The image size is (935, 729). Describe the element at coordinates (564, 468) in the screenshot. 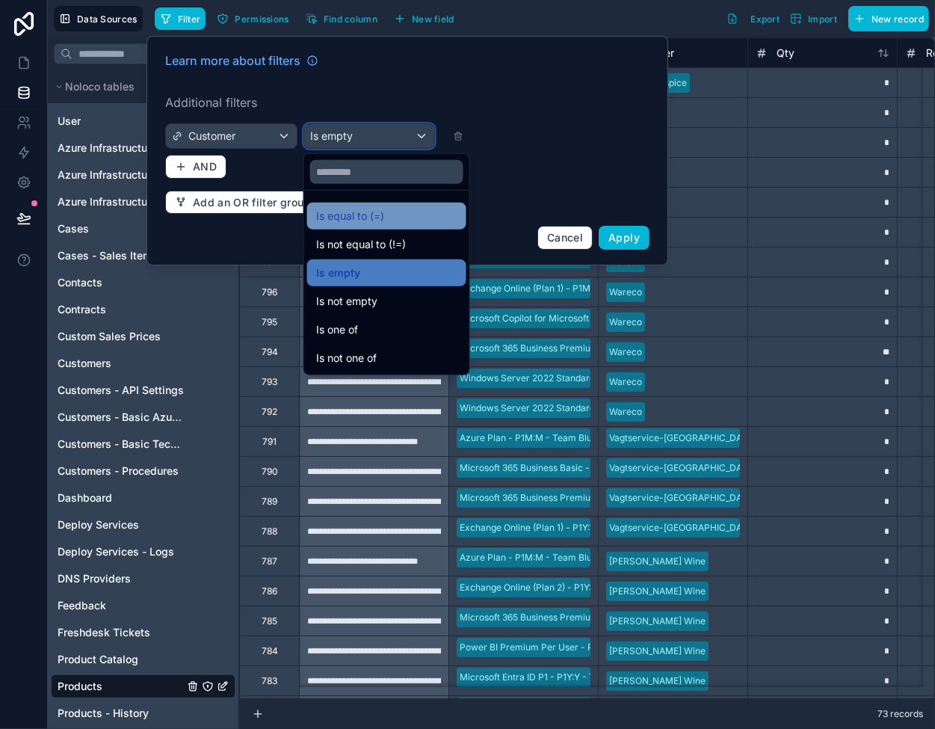

I see `div: Microsoft 365 Business Basic - P1Y:Y - Team Blue` at that location.